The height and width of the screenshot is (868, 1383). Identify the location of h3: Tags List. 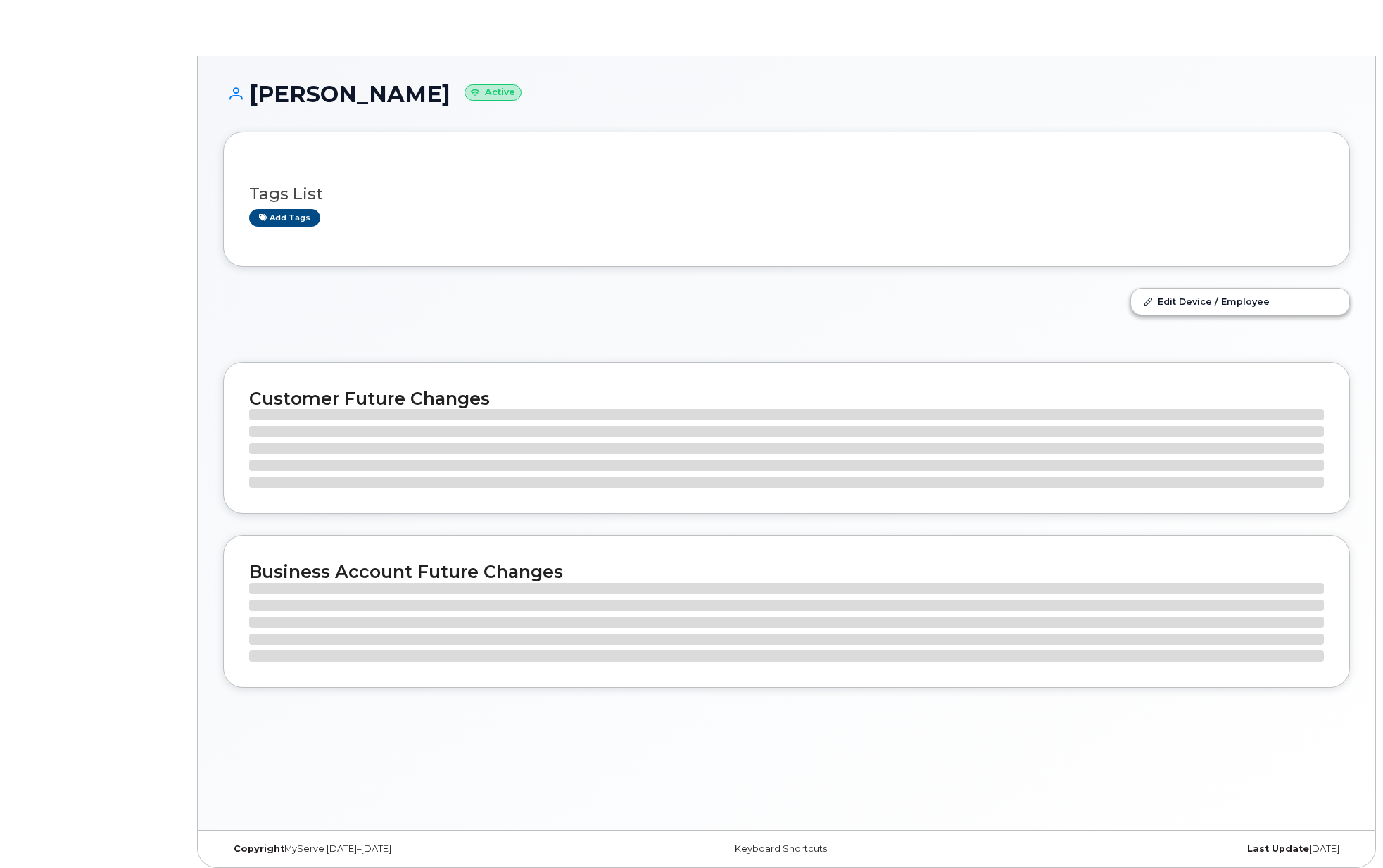
(786, 193).